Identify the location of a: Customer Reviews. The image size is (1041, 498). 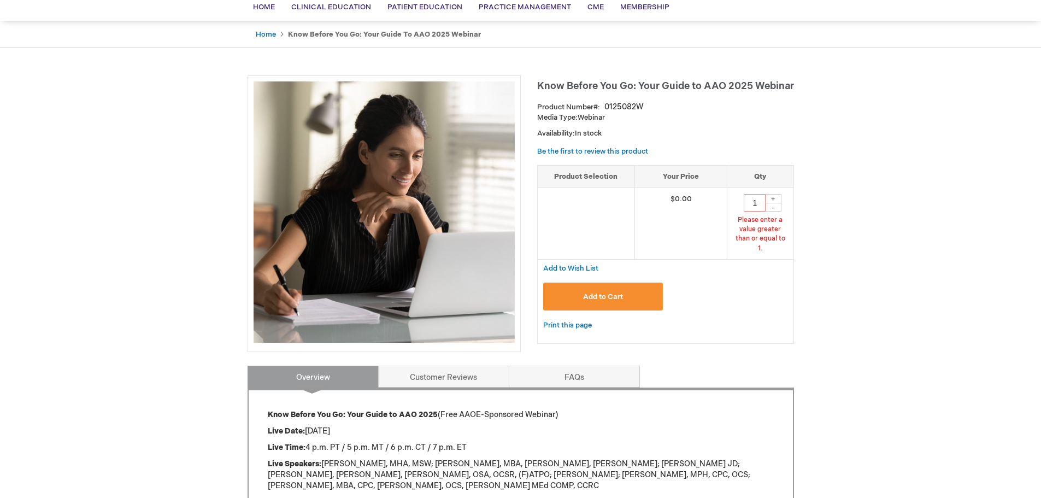
(444, 376).